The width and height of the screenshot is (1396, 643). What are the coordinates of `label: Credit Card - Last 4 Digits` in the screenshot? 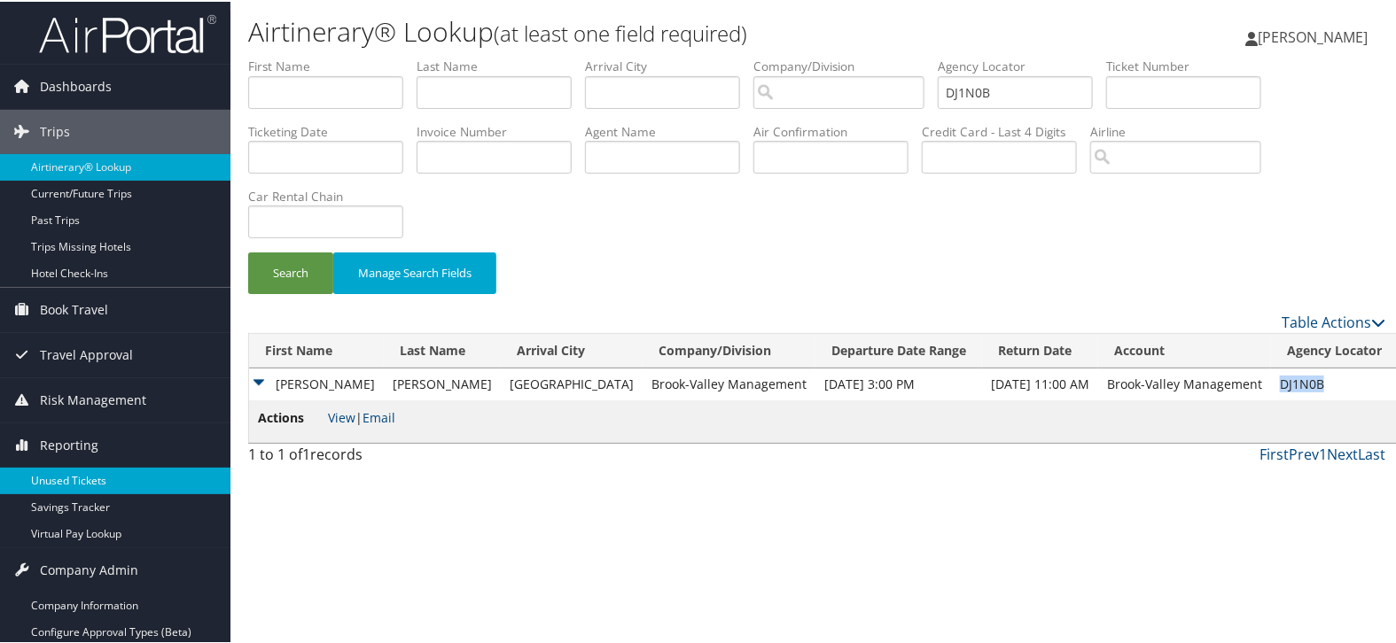 It's located at (1006, 130).